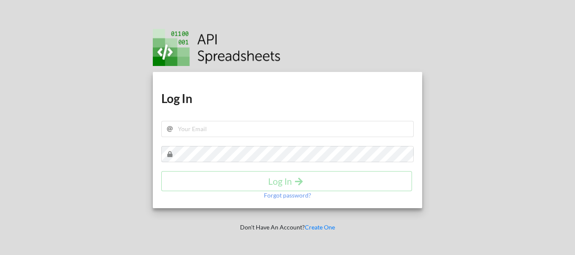 The image size is (575, 255). What do you see at coordinates (319, 227) in the screenshot?
I see `a: Create One` at bounding box center [319, 227].